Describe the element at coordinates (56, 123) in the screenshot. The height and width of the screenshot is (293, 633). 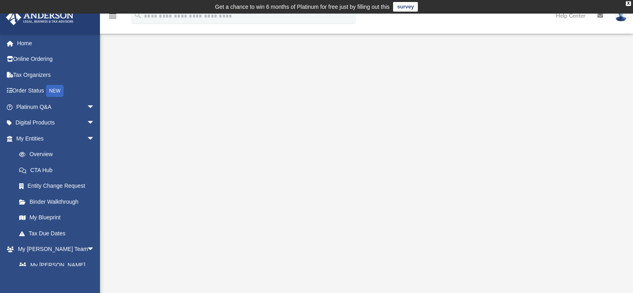
I see `a: Digital Productsarrow_drop_down` at that location.